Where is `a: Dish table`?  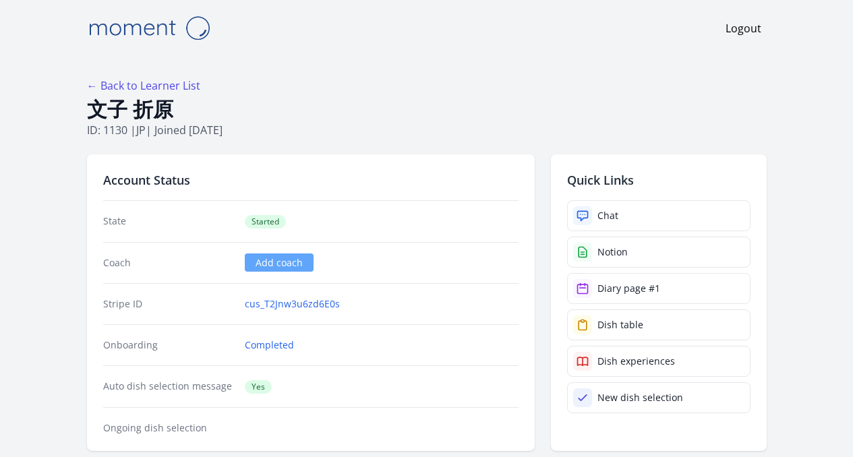 a: Dish table is located at coordinates (659, 325).